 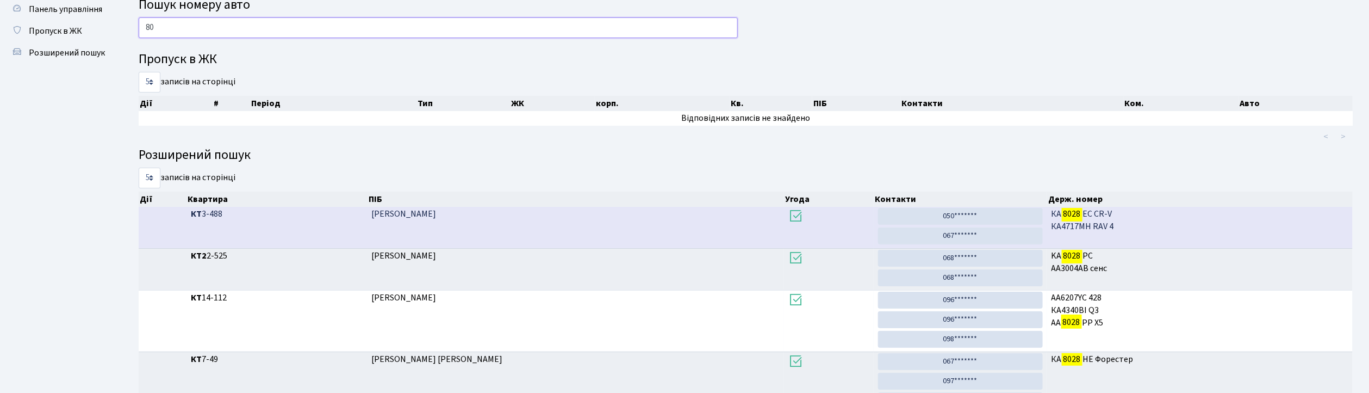 I want to click on span: Пропуск в ЖК, so click(x=55, y=31).